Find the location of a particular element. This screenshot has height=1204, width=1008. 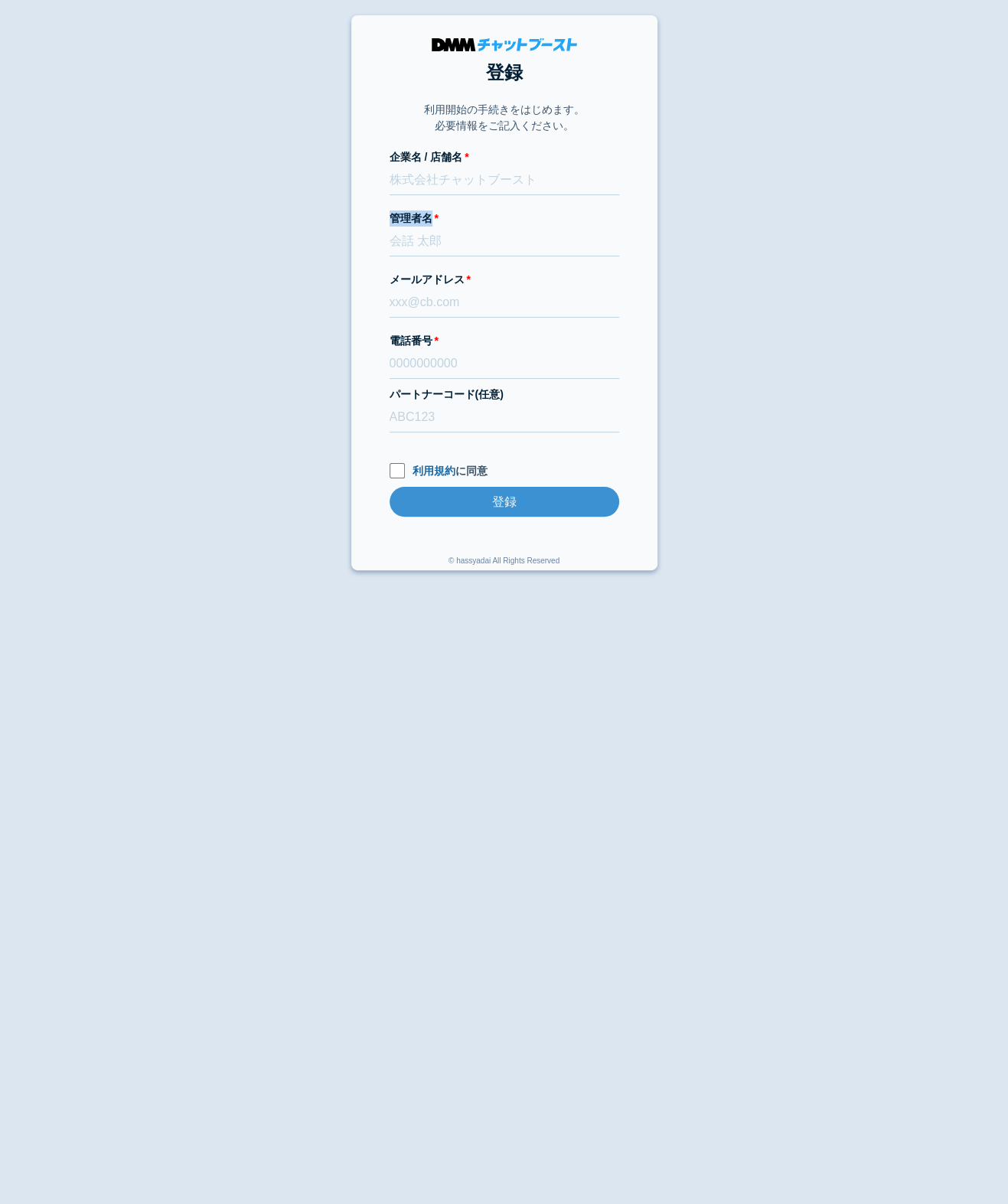

label: 管理者名 is located at coordinates (504, 219).